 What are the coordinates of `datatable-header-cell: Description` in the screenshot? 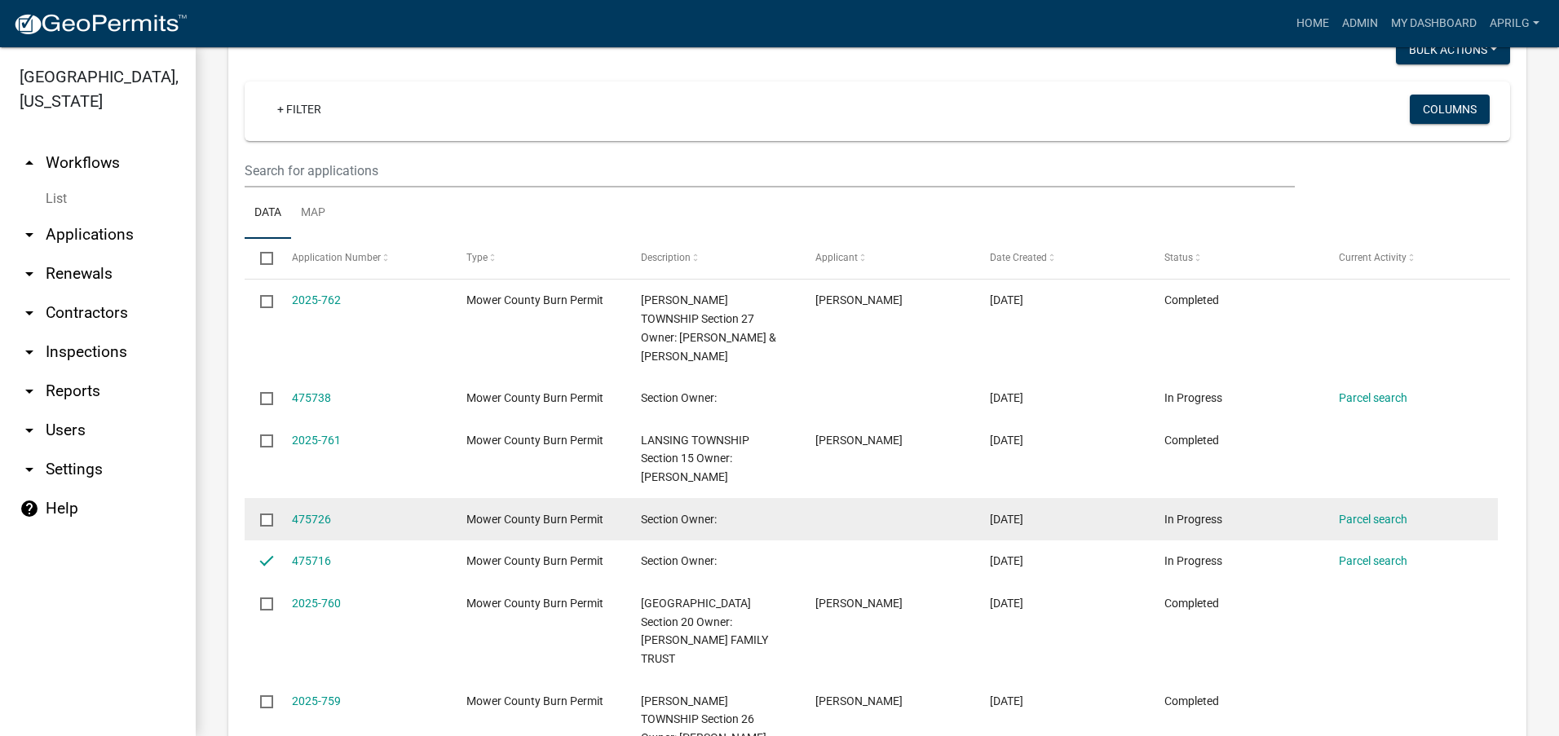 It's located at (713, 259).